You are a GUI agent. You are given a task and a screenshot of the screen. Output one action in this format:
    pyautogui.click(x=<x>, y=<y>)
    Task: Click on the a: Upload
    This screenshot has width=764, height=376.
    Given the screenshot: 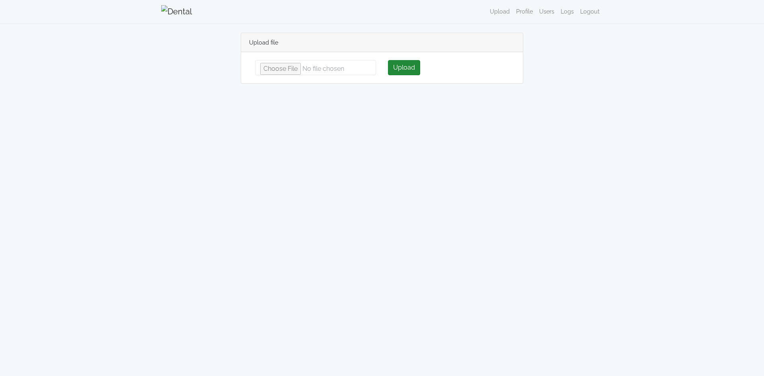 What is the action you would take?
    pyautogui.click(x=500, y=11)
    